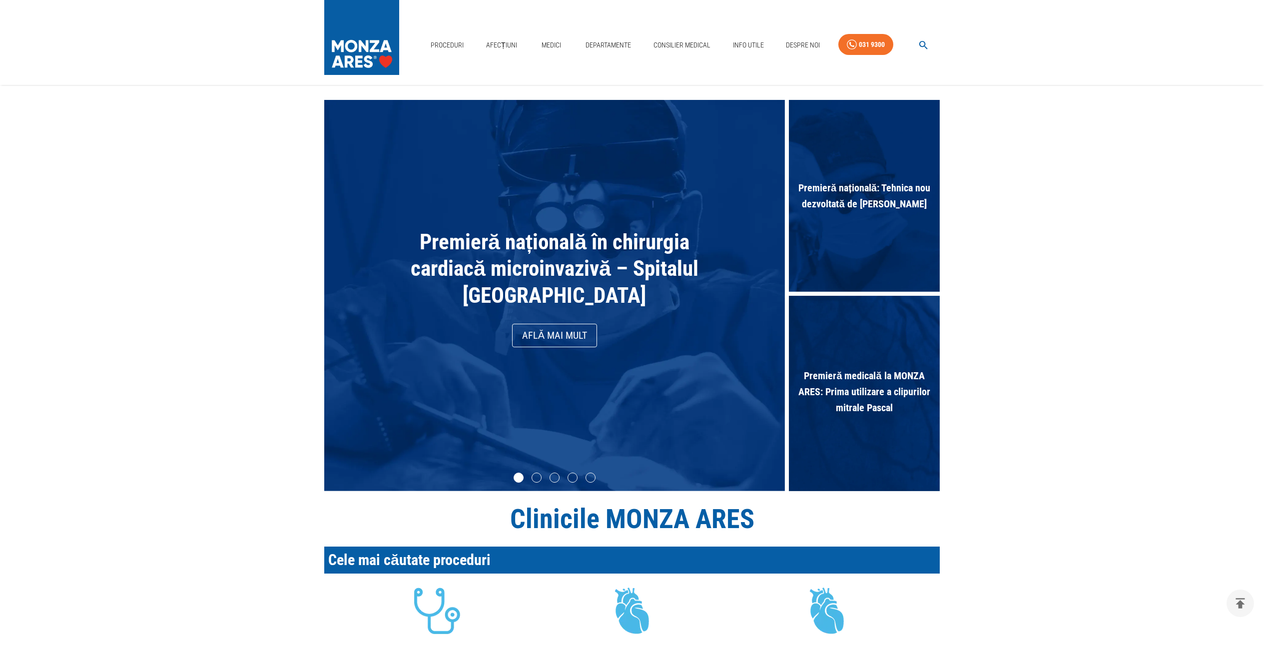  Describe the element at coordinates (555, 478) in the screenshot. I see `li: slide item 3` at that location.